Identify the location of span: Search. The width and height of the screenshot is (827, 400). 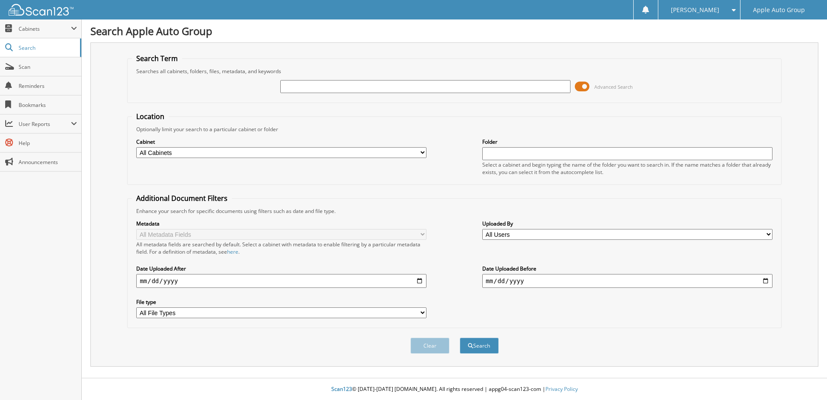
(47, 48).